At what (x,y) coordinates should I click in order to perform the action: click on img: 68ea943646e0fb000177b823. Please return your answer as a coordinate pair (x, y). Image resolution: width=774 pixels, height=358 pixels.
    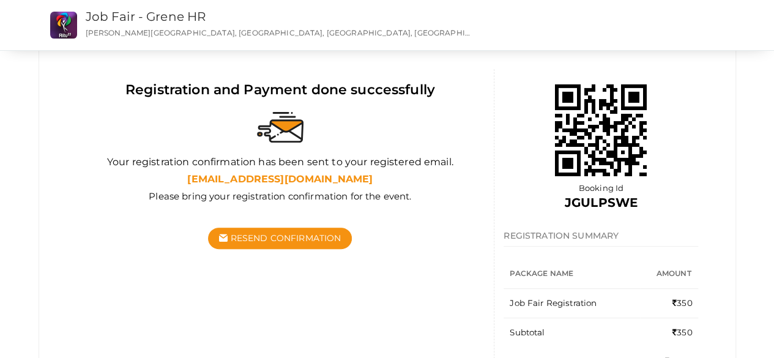
    Looking at the image, I should click on (601, 130).